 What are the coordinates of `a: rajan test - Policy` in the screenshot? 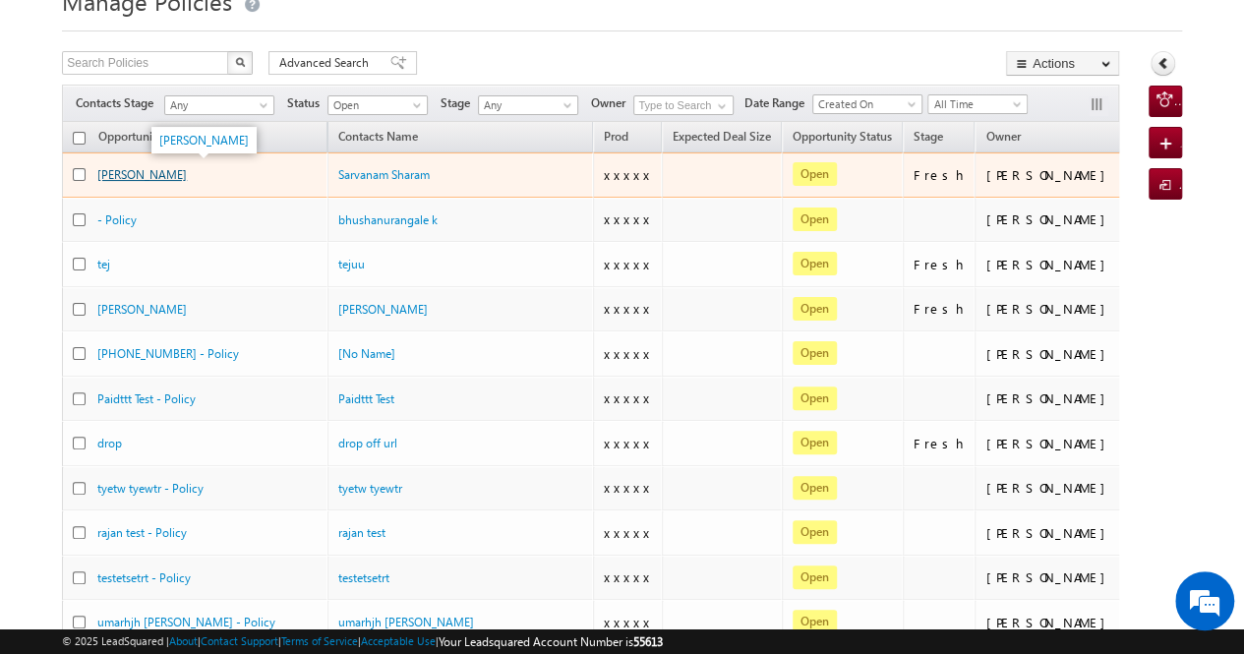 It's located at (142, 532).